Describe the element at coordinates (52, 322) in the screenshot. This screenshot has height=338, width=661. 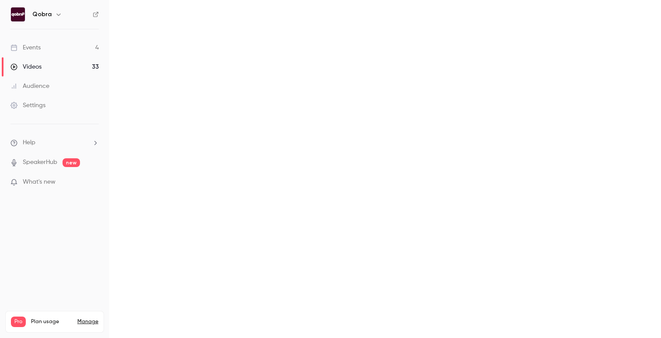
I see `span: Plan usage` at that location.